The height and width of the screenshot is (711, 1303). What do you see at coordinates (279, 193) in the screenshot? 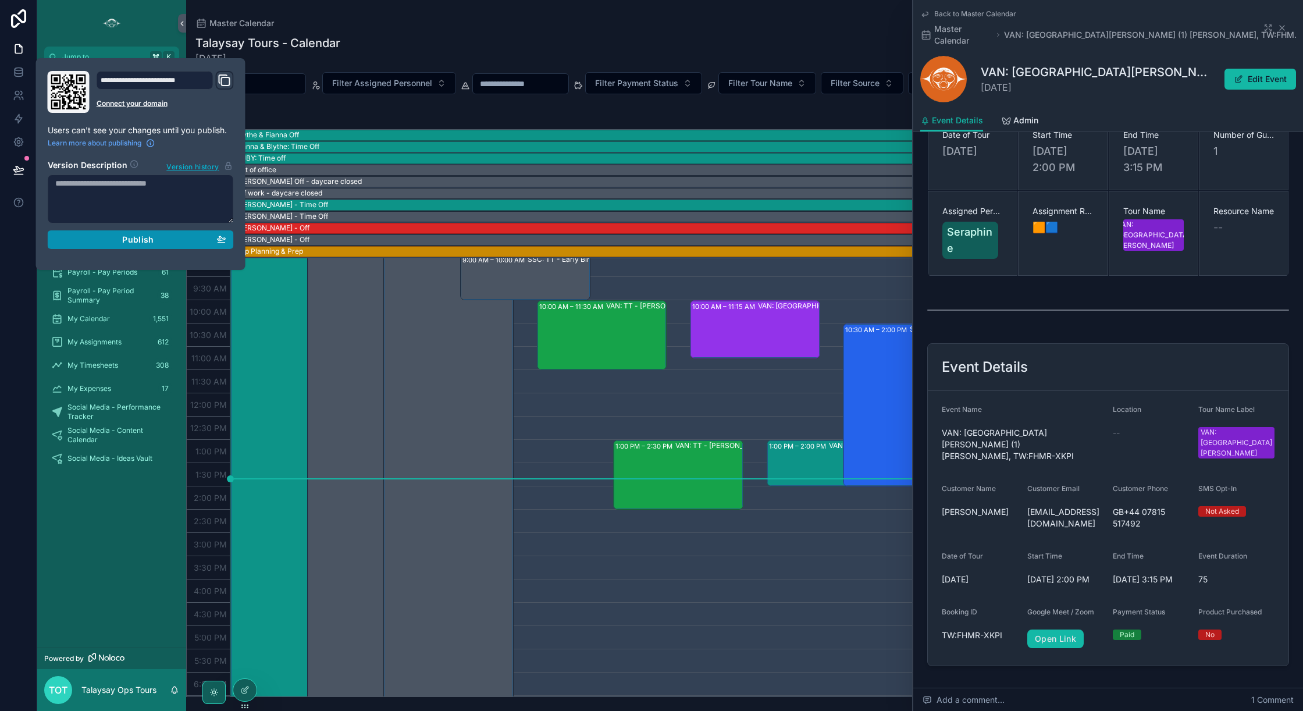
I see `div: Off work - daycare closed` at bounding box center [279, 193].